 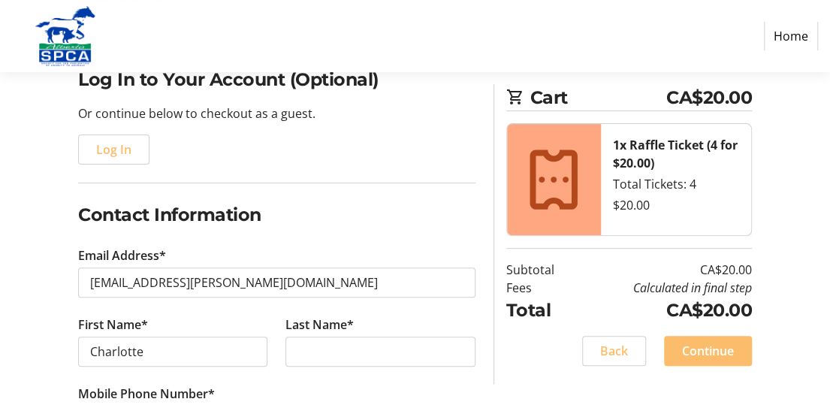 I want to click on h2: Contact Information, so click(x=276, y=215).